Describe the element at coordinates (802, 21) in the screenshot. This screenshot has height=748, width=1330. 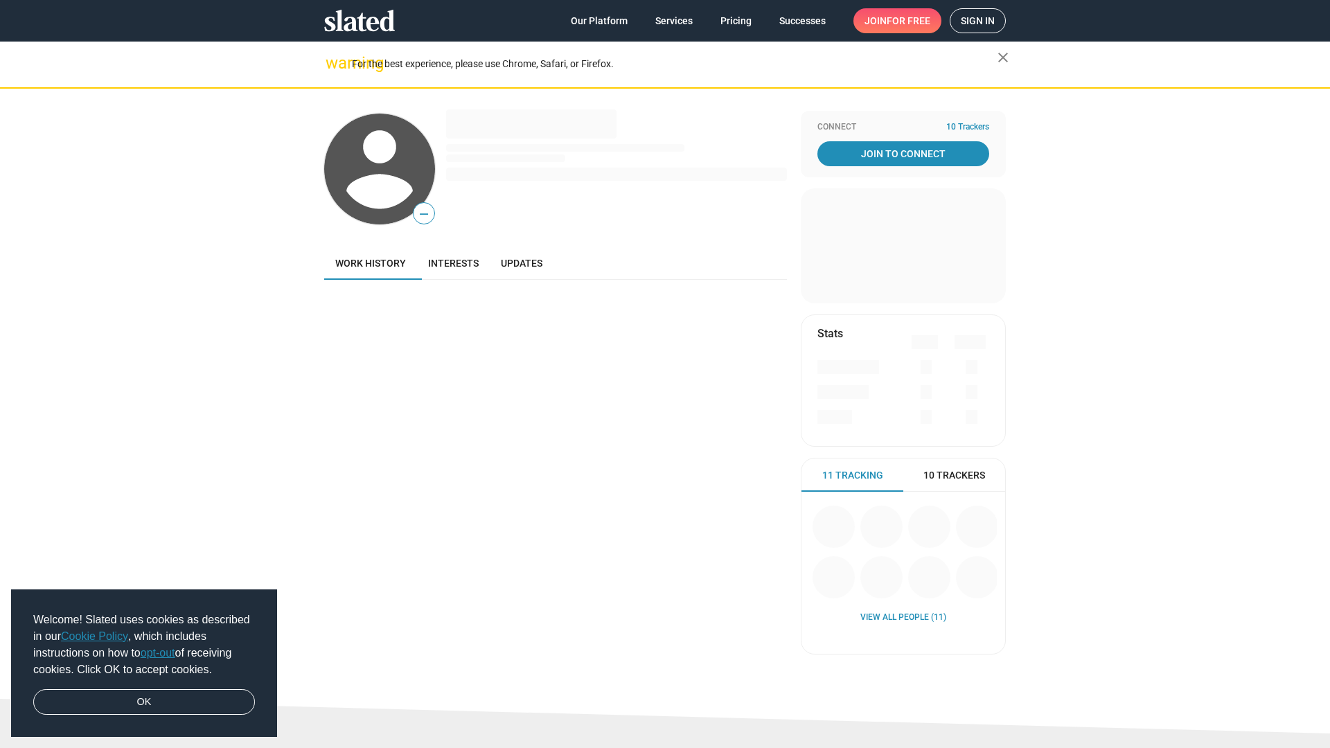
I see `a: Successes` at that location.